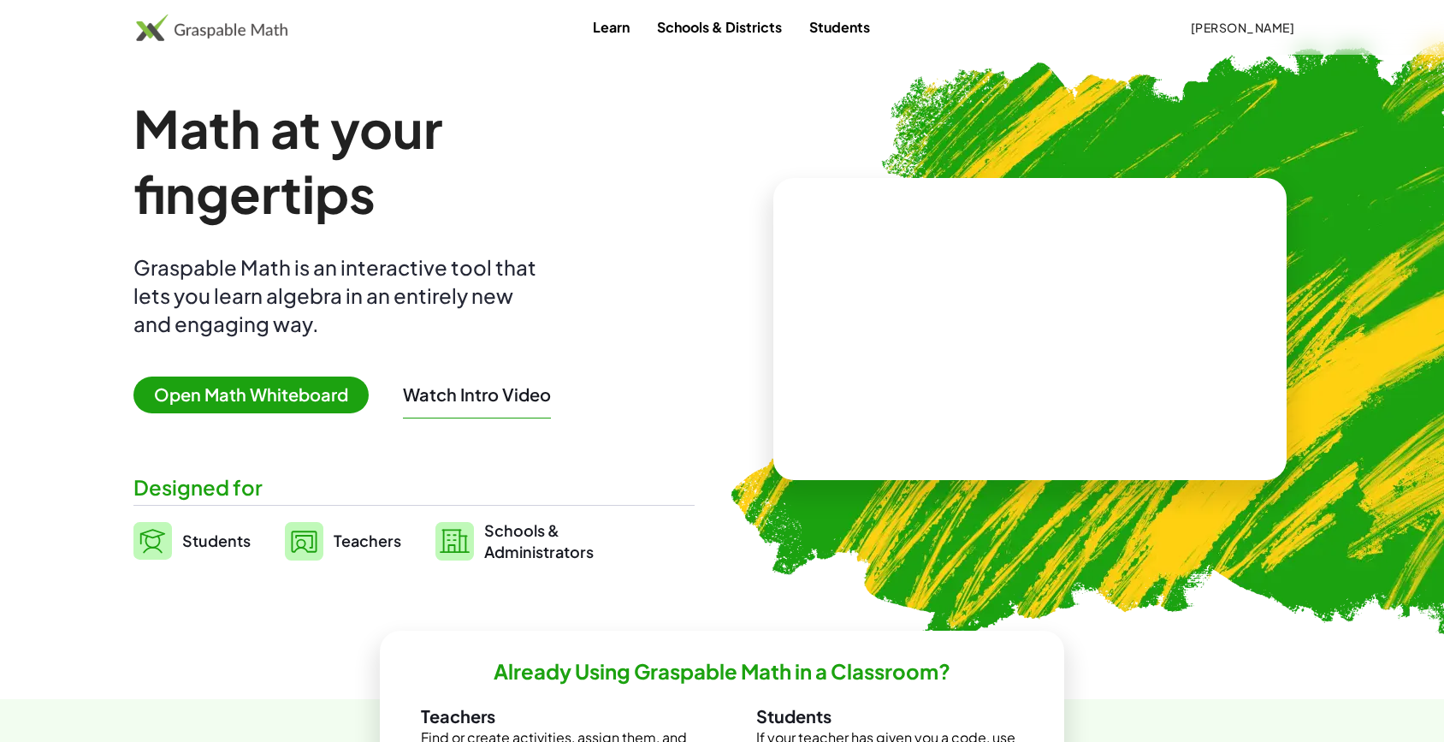  Describe the element at coordinates (611, 27) in the screenshot. I see `a: Learn` at that location.